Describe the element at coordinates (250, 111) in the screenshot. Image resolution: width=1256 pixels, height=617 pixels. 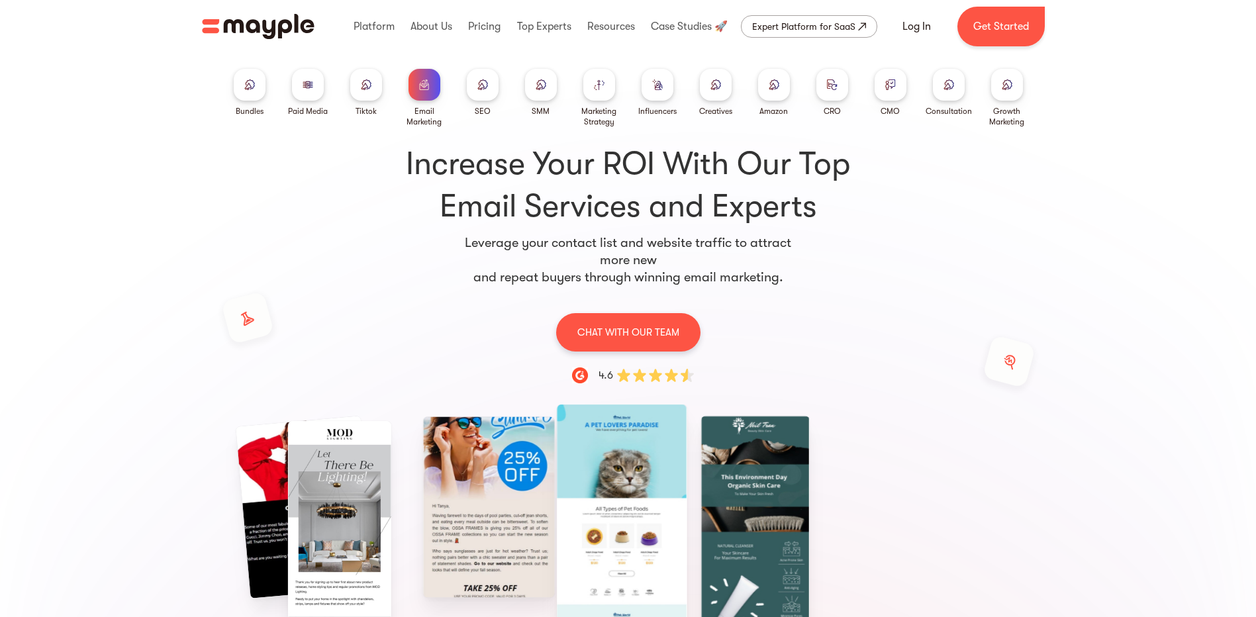
I see `div: Bundles` at that location.